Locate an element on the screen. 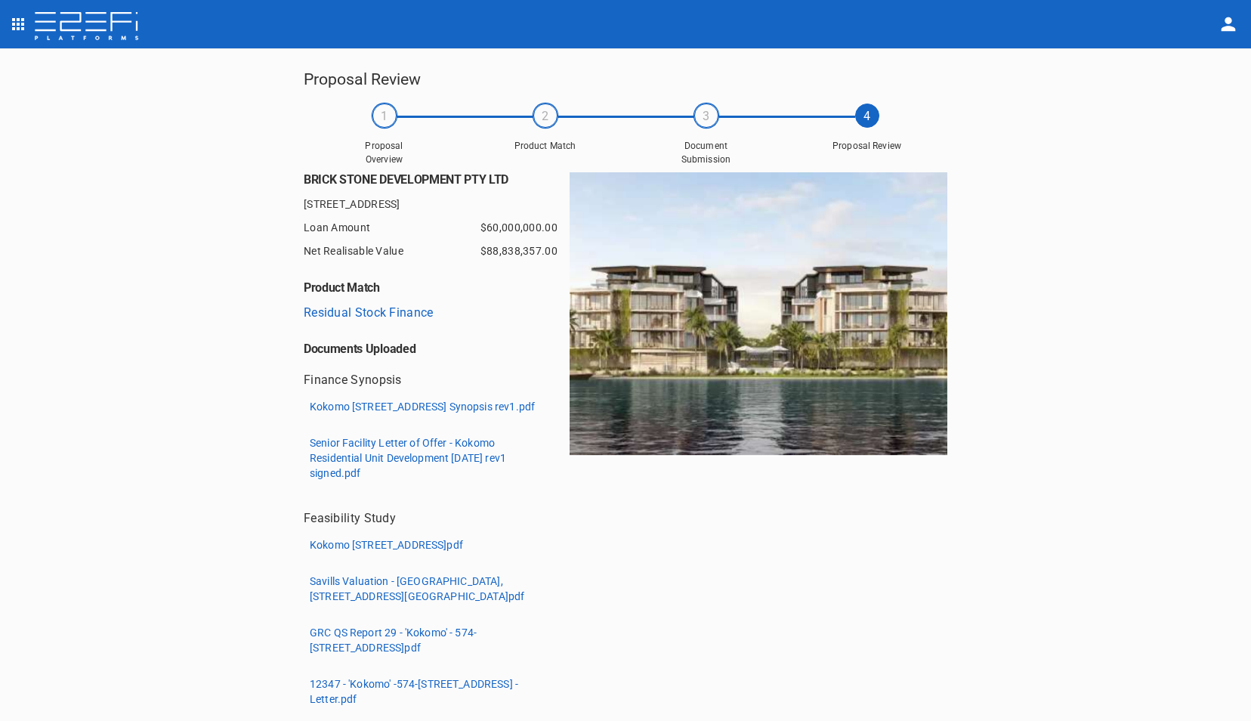  span: Product Match is located at coordinates (545, 146).